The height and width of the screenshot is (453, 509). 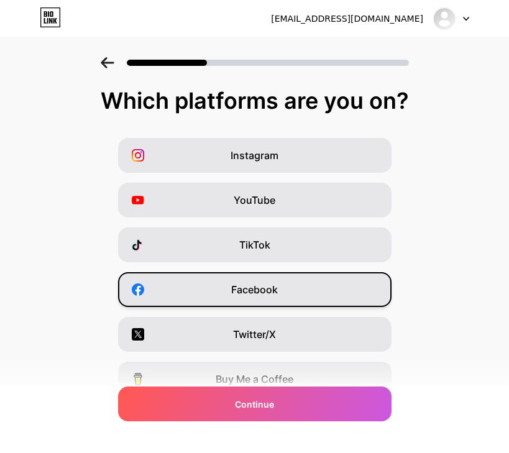 What do you see at coordinates (254, 424) in the screenshot?
I see `span: Snapchat` at bounding box center [254, 424].